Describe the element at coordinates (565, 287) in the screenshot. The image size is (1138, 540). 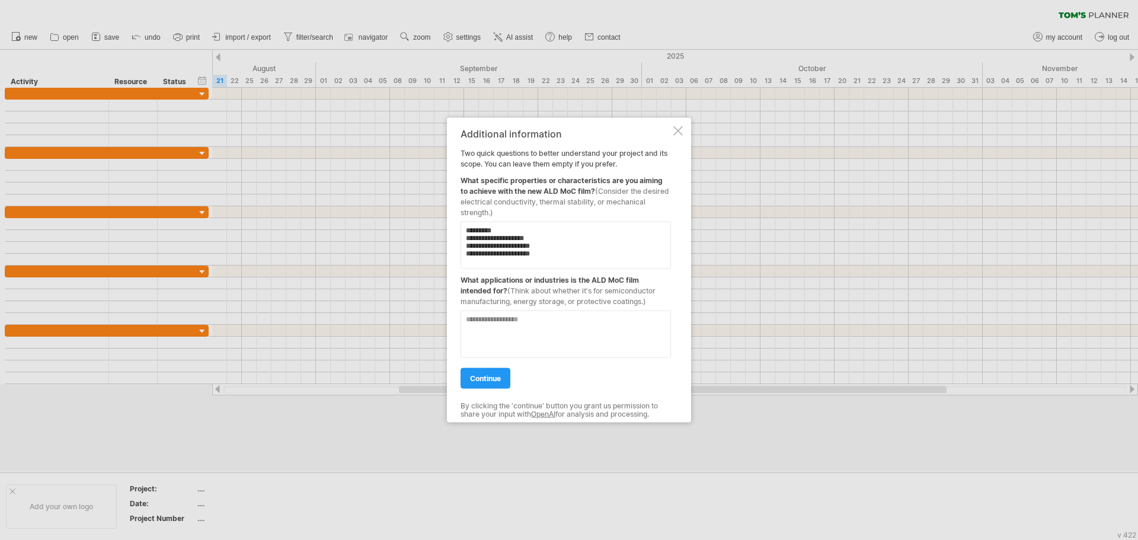
I see `div: What applications or industries is the ALD MoC film intended for?` at that location.